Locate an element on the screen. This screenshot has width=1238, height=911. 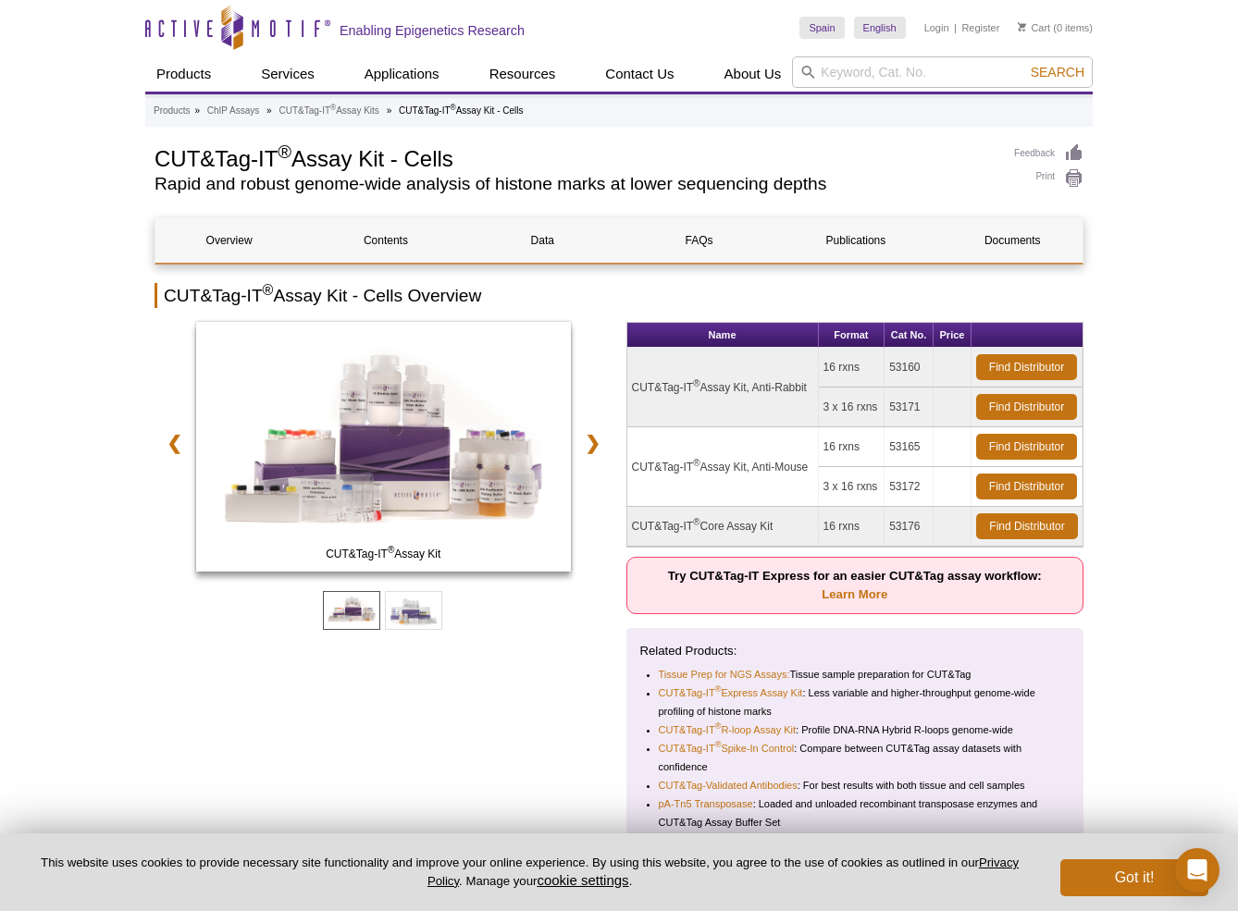
p: Related Products: is located at coordinates (855, 651).